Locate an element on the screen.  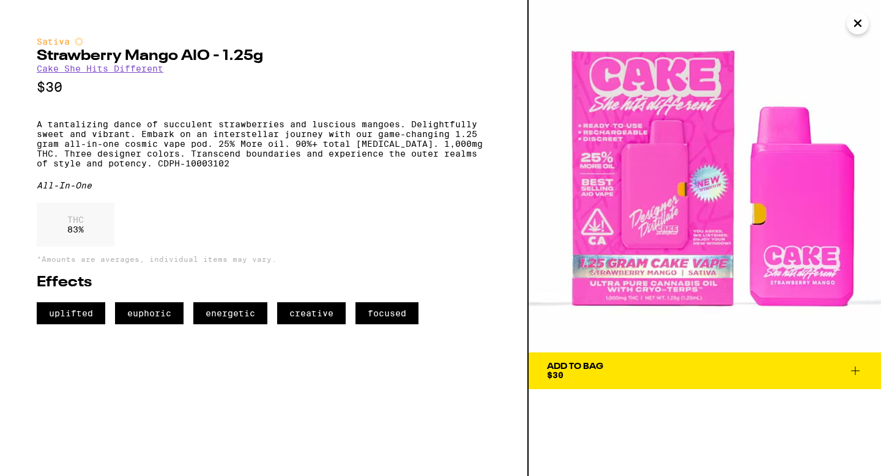
h2: Effects is located at coordinates (264, 283).